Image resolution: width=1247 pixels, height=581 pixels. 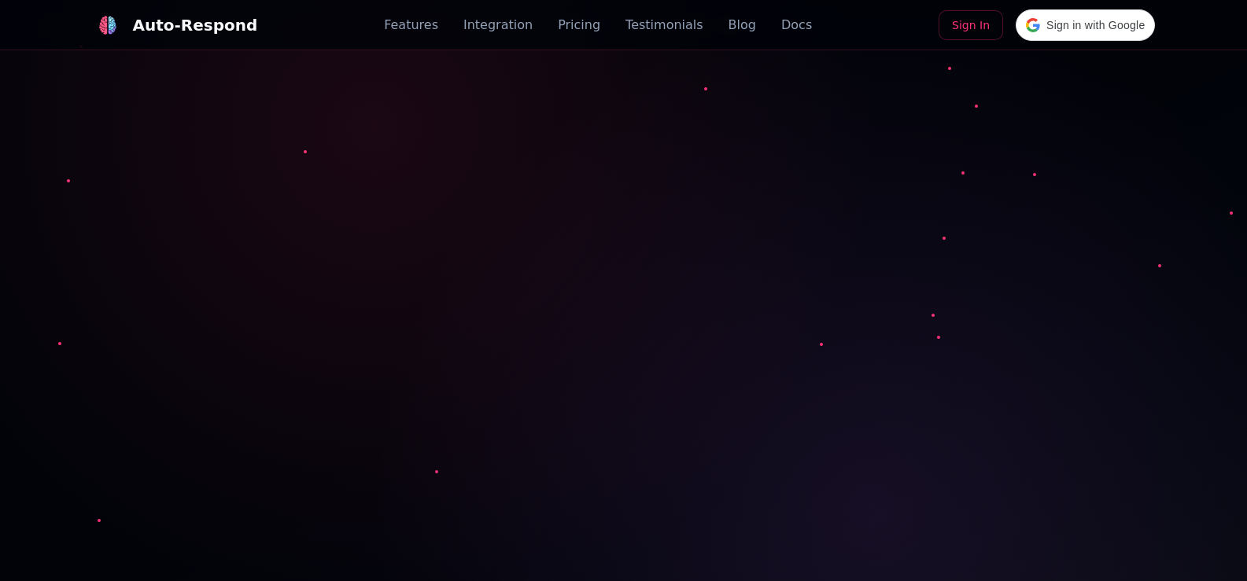 I want to click on div: Auto-Respond, so click(x=195, y=25).